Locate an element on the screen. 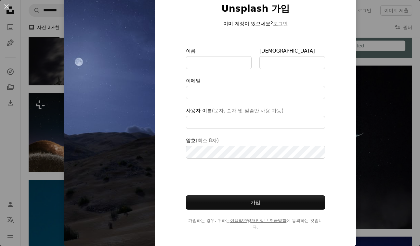 This screenshot has height=246, width=420. span: (최소 8자) is located at coordinates (207, 141).